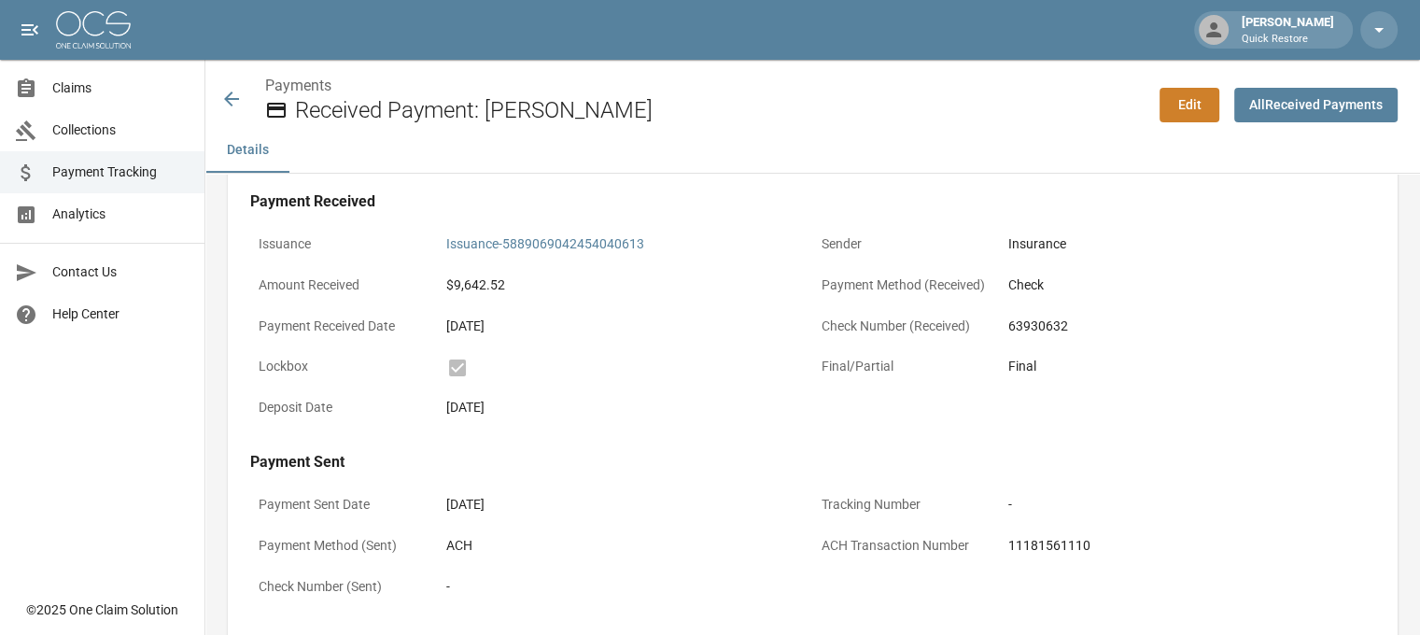  I want to click on p: Tracking Number, so click(907, 504).